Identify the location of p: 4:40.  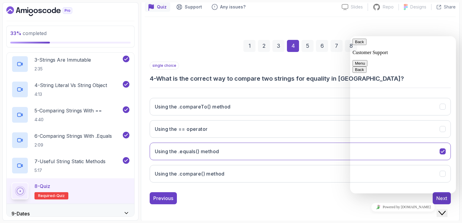
(68, 120).